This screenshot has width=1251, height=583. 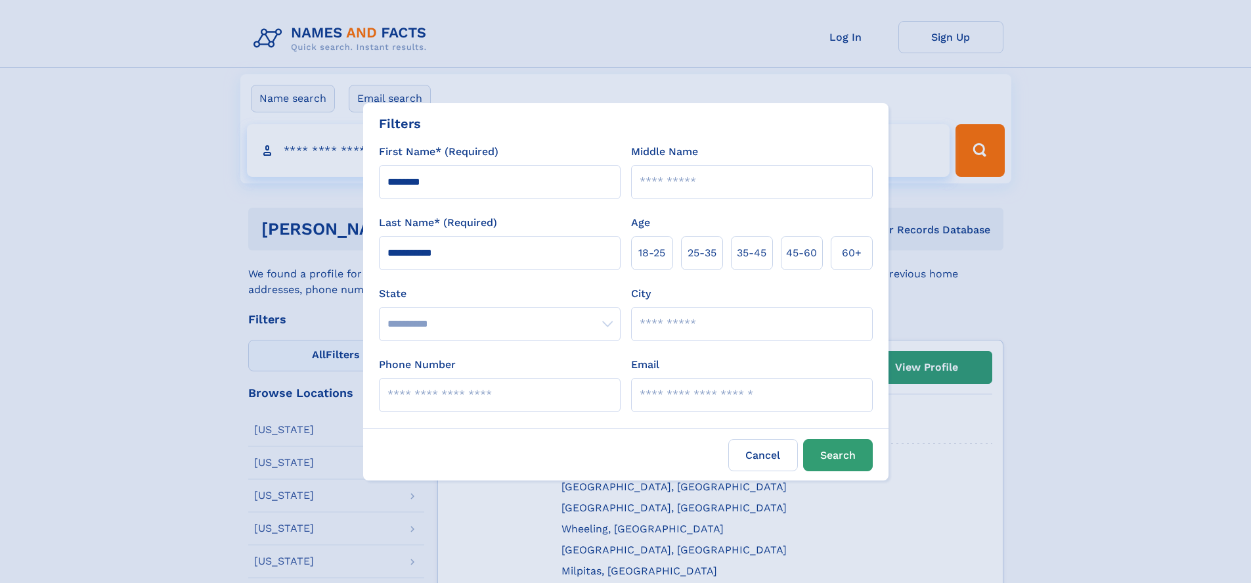 I want to click on label: Email, so click(x=645, y=365).